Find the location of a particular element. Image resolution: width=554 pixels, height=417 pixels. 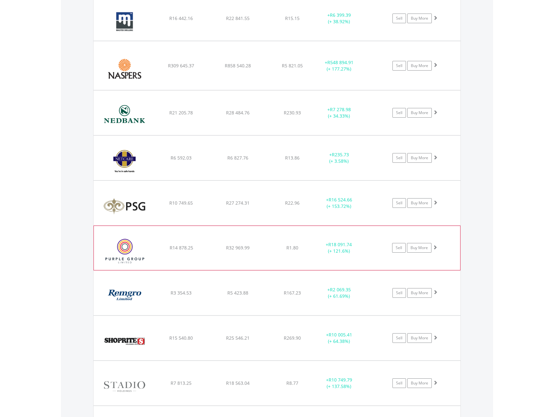

span: R18 563.04 is located at coordinates (238, 383).